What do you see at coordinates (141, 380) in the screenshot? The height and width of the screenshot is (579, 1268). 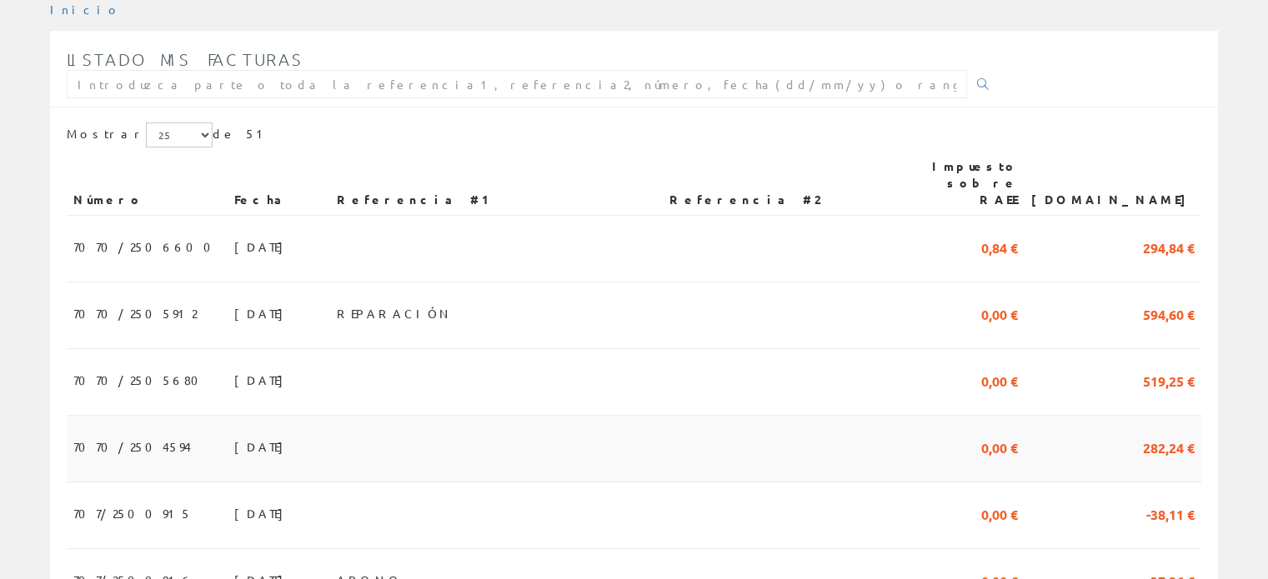 I see `font: 7070/2505680` at bounding box center [141, 380].